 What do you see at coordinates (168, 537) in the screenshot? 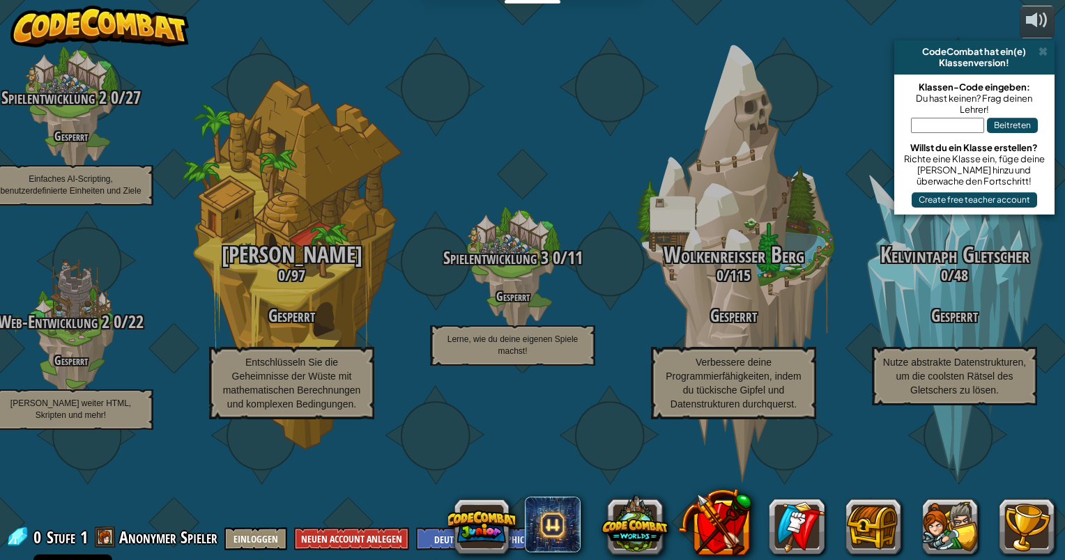
I see `span: Anonymer Spieler` at bounding box center [168, 537].